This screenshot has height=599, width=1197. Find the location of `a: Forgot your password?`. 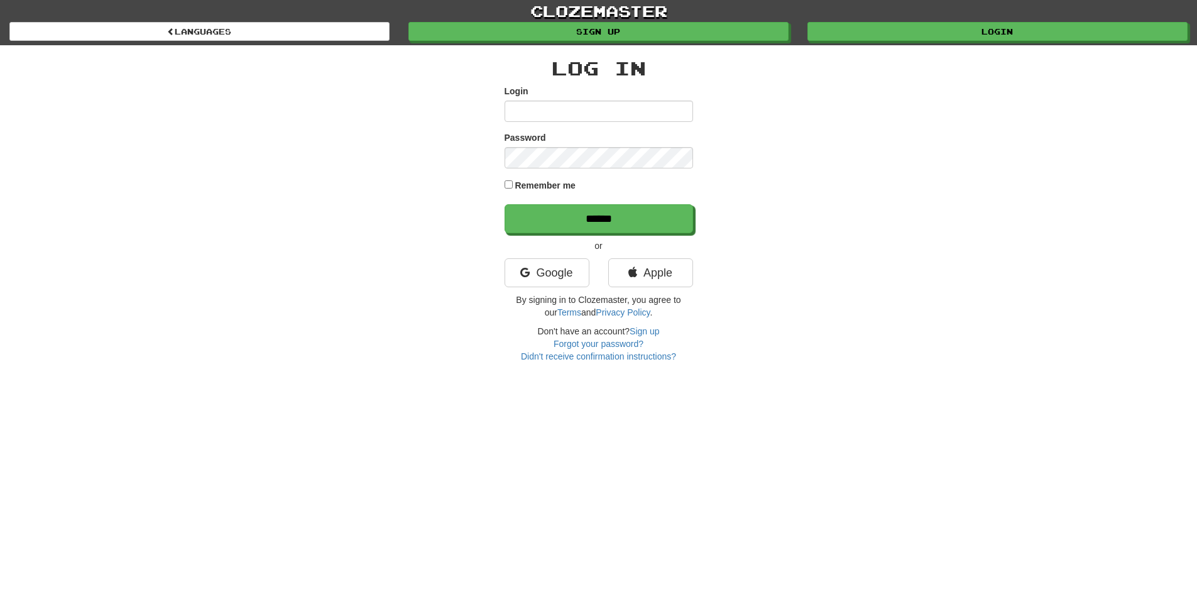

a: Forgot your password? is located at coordinates (598, 344).